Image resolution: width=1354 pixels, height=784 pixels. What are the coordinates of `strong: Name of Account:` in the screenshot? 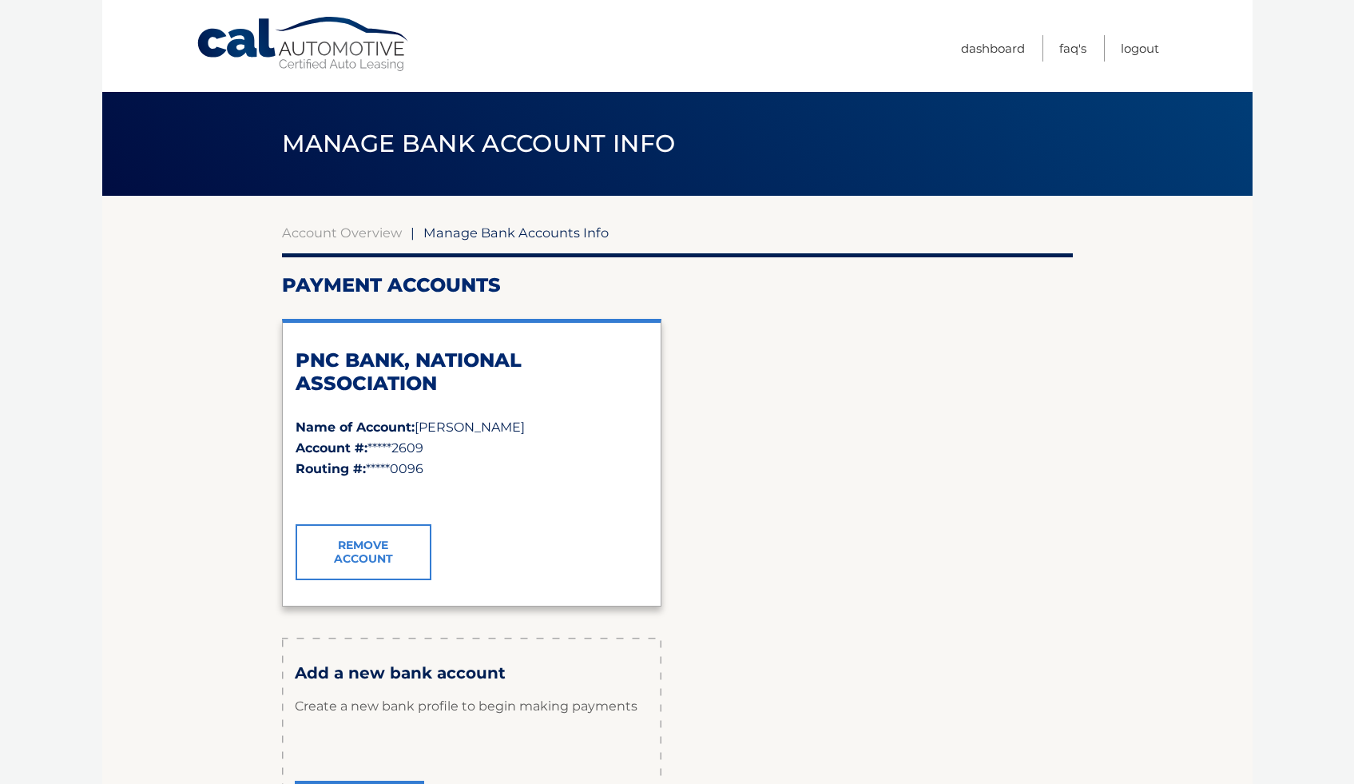 It's located at (355, 427).